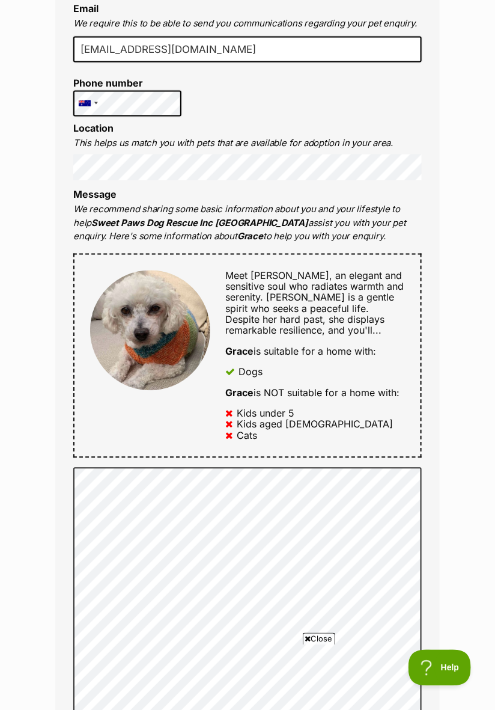 Image resolution: width=495 pixels, height=710 pixels. Describe the element at coordinates (95, 195) in the screenshot. I see `label: Message` at that location.